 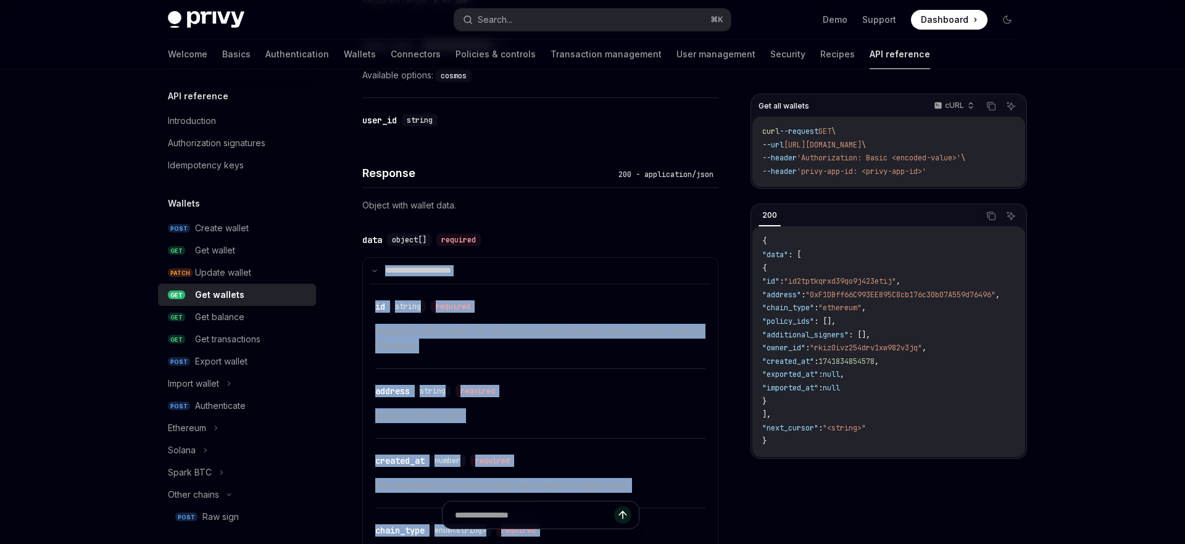 I want to click on span: "id2tptkqrxd39qo9j423etij", so click(x=840, y=281).